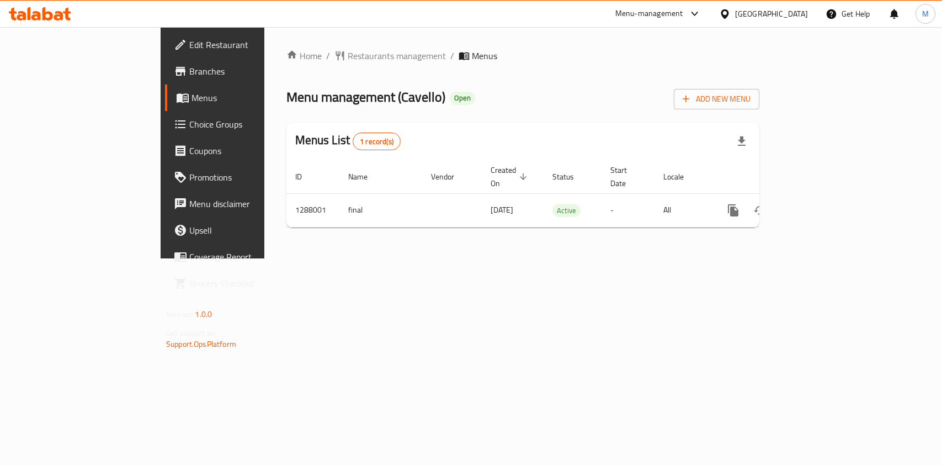 This screenshot has height=465, width=942. I want to click on span: ID, so click(306, 177).